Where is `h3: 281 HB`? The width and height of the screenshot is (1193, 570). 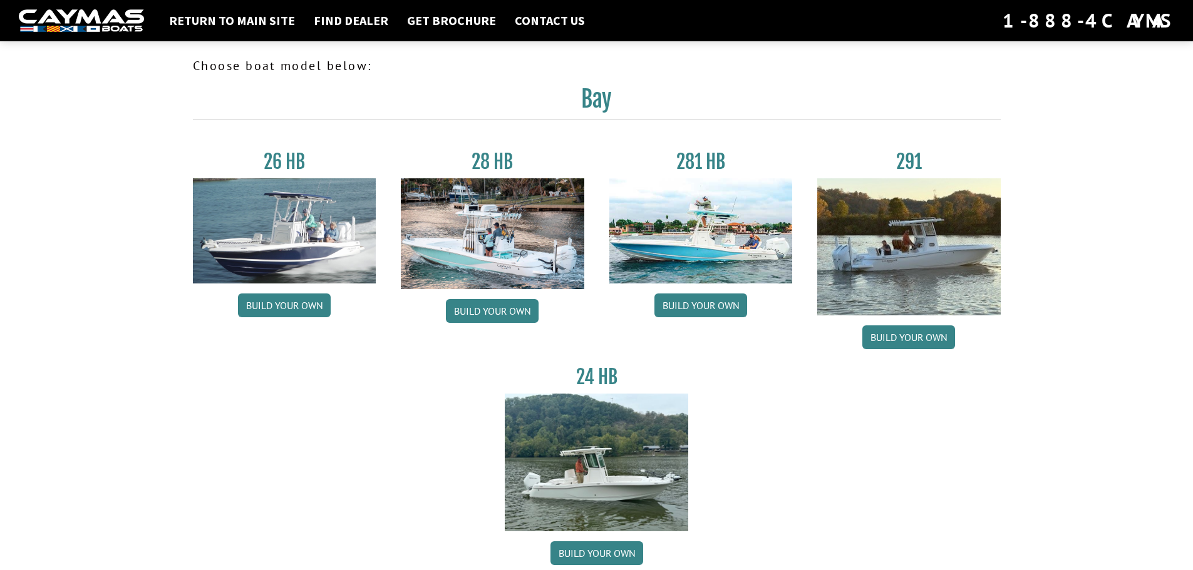 h3: 281 HB is located at coordinates (701, 162).